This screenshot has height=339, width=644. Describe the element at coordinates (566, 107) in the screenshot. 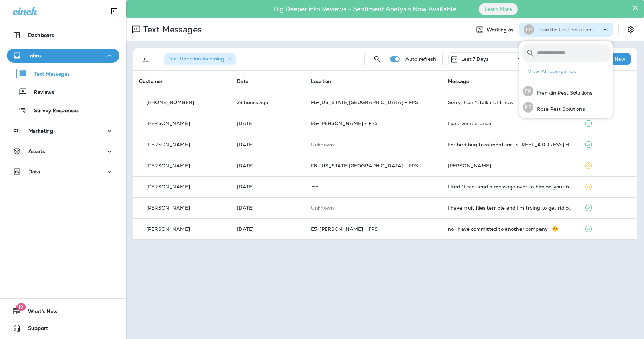

I see `button: RPRose Pest Solutions` at that location.